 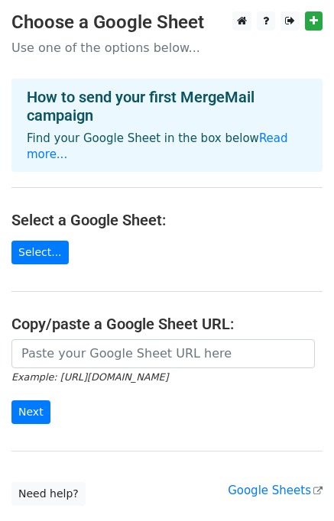 I want to click on input: Paste your Google Sheet URL here, so click(x=163, y=354).